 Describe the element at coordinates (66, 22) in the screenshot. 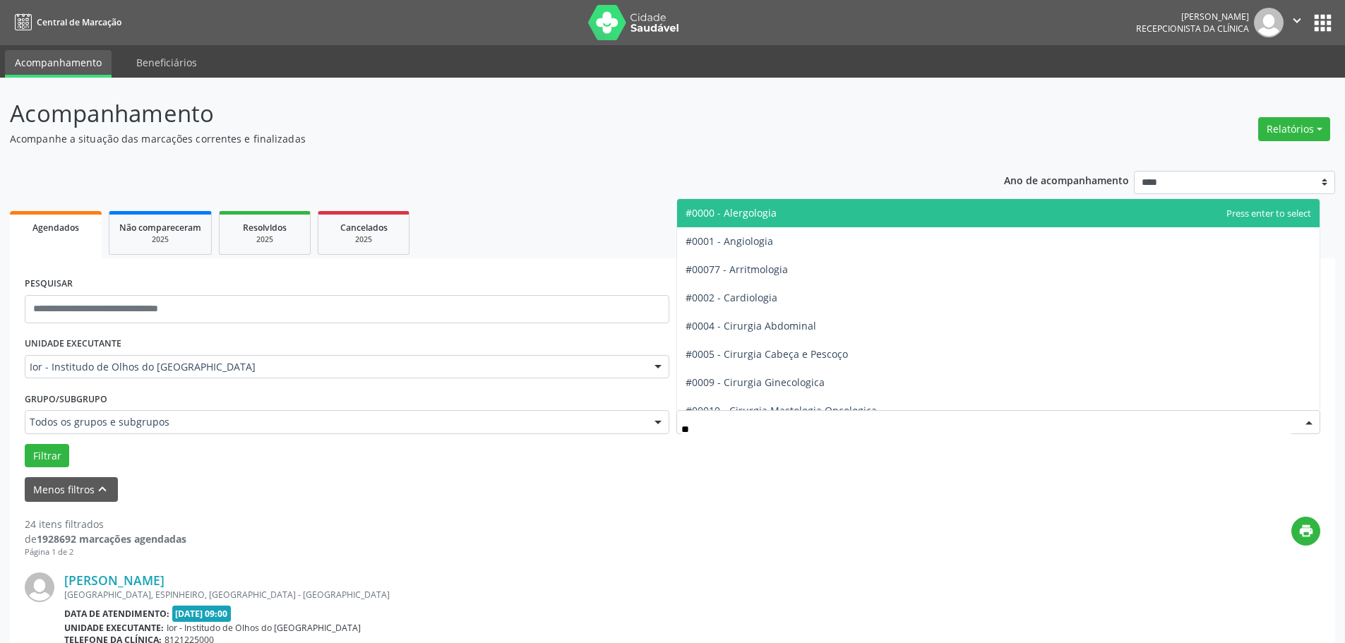

I see `a: Central de Marcação` at that location.